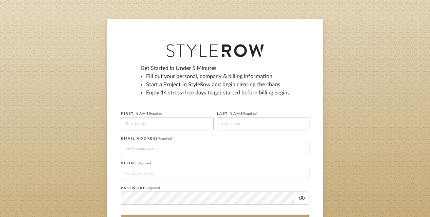  Describe the element at coordinates (218, 76) in the screenshot. I see `li: Fill out your personal, company & billing information` at that location.